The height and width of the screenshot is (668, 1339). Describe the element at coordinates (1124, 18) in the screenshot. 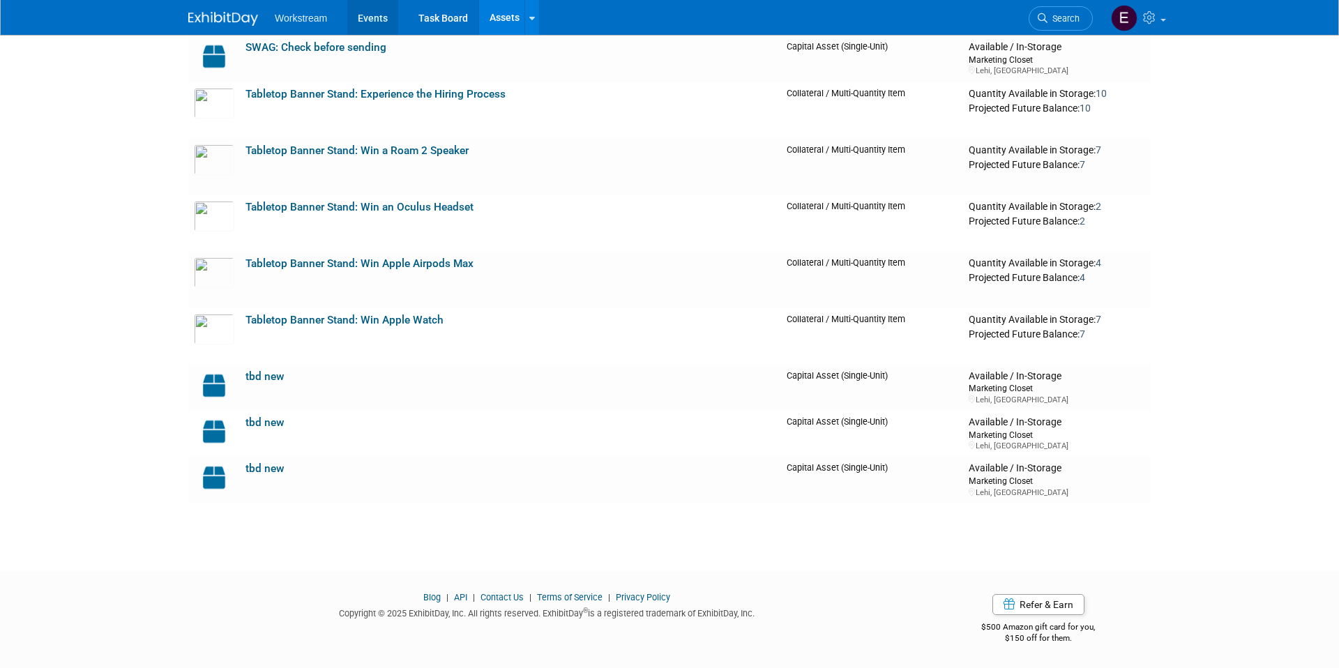

I see `img: Ellie Mirman` at that location.